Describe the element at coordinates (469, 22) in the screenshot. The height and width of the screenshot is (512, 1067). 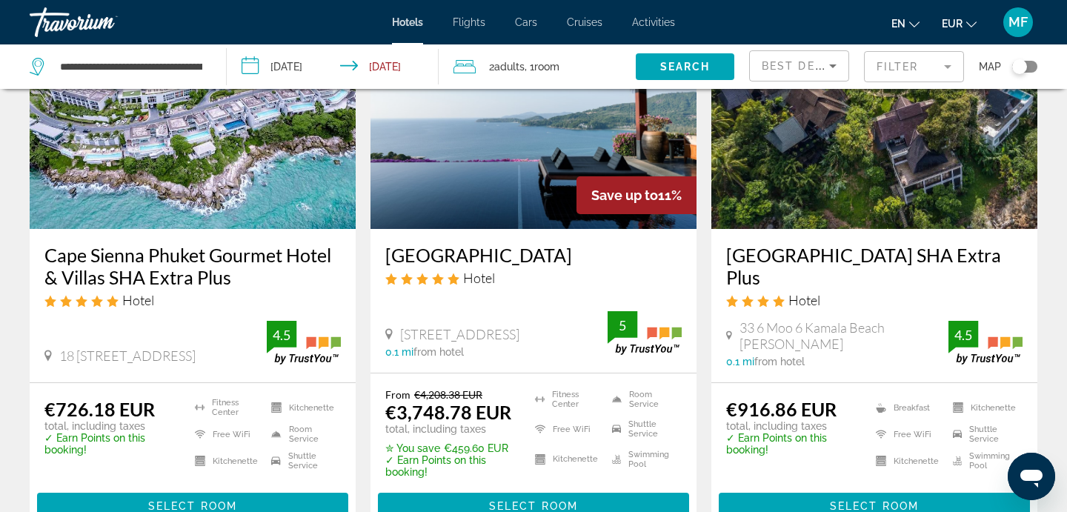
I see `a: Flights` at that location.